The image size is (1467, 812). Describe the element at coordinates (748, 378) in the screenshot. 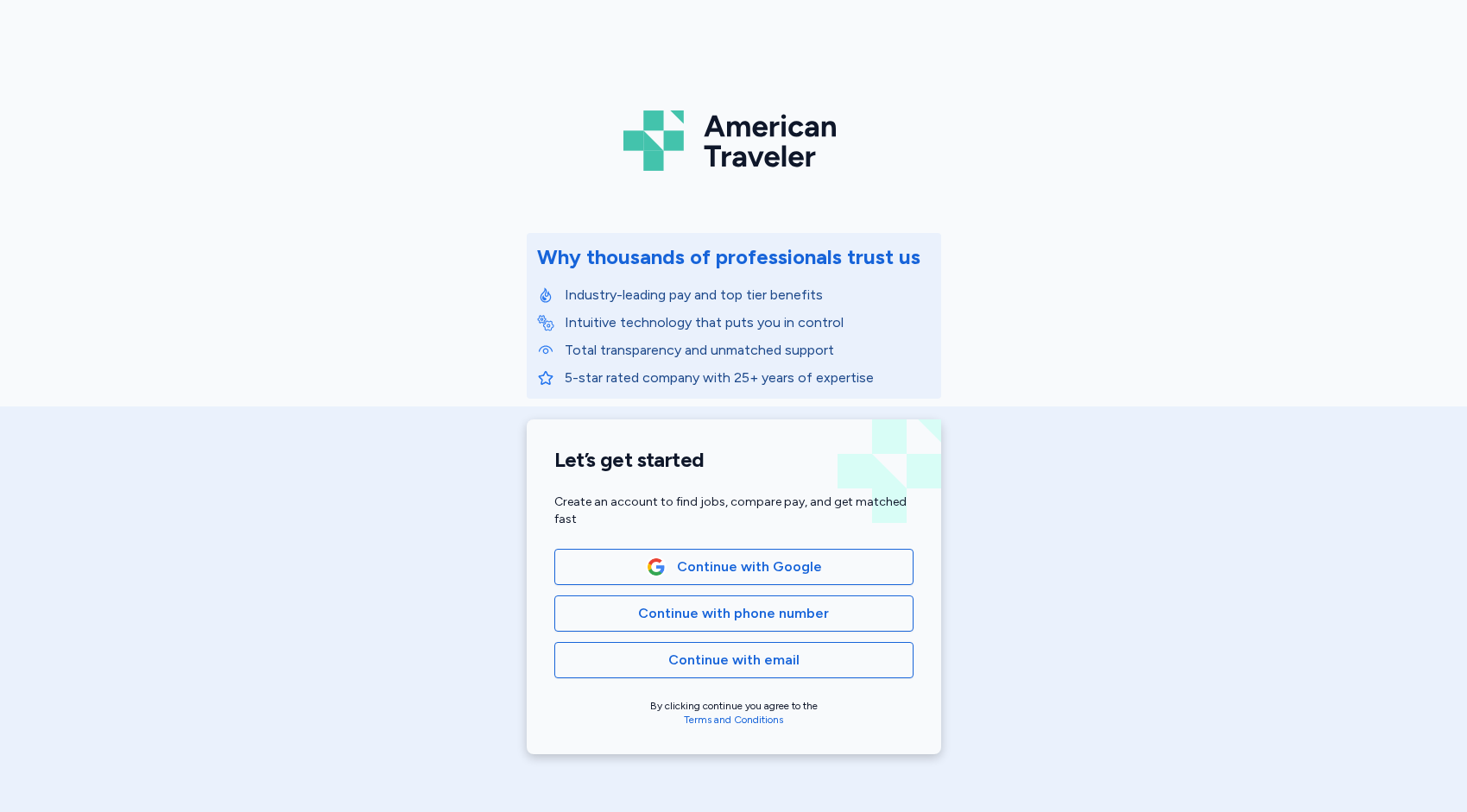

I see `p: 5-star rated company with 25+ years of expertise` at that location.